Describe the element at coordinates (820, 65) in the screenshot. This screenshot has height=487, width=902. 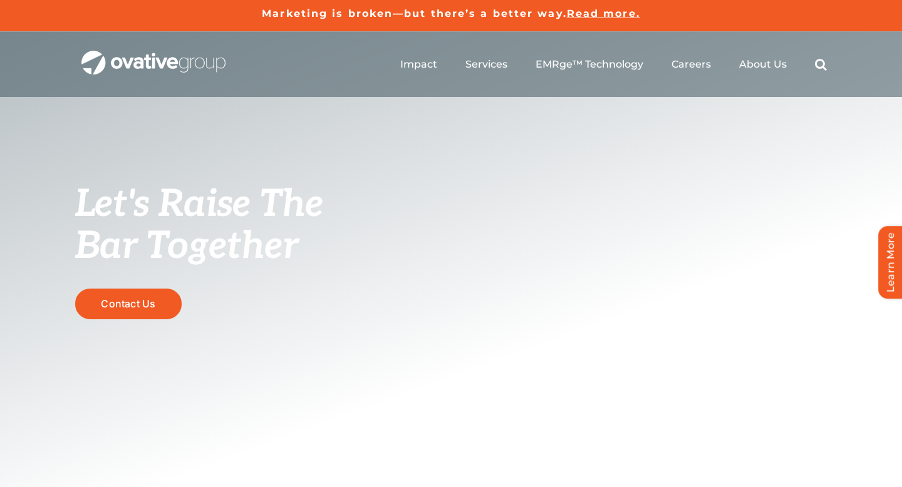
I see `a: Search` at that location.